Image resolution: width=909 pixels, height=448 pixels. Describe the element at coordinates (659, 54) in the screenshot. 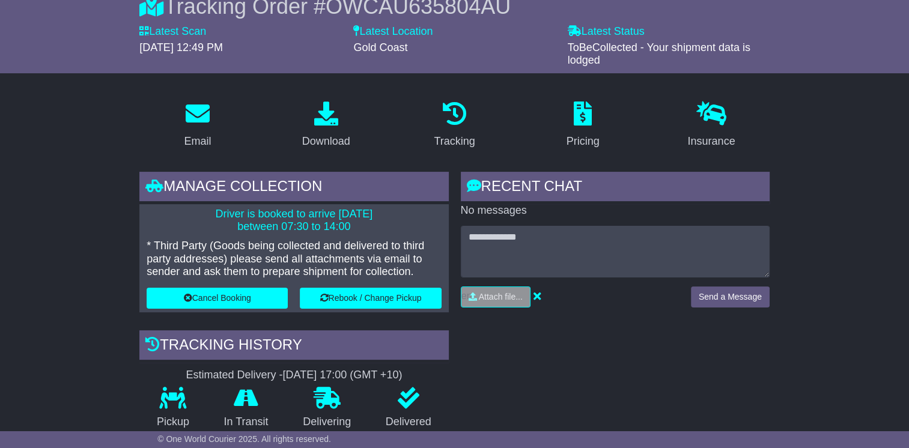

I see `span: ToBeCollected - Your shipment data is lodged` at that location.